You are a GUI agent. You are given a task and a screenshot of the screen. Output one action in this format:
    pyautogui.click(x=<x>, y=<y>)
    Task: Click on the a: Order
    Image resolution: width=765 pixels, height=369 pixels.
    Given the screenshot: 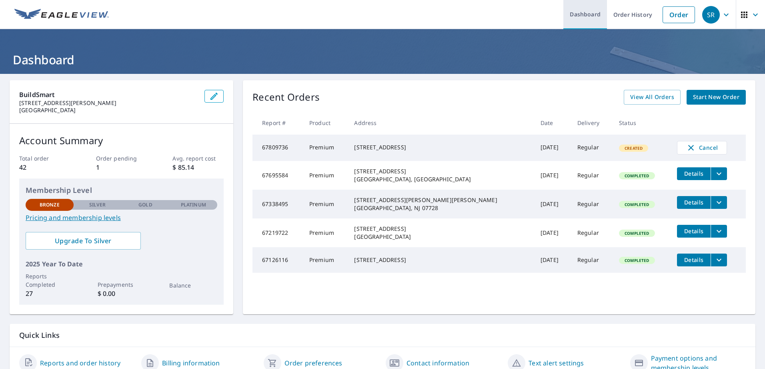 What is the action you would take?
    pyautogui.click(x=678, y=15)
    